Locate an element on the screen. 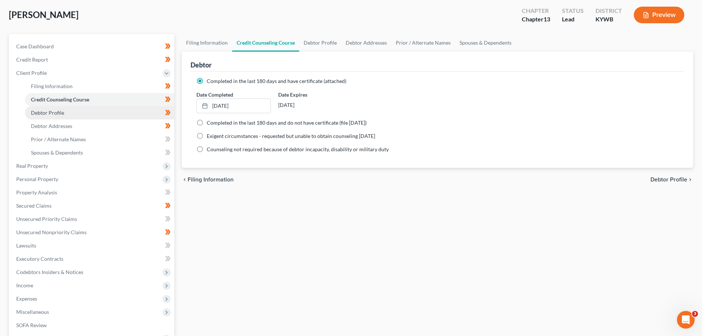 The image size is (702, 336). span: Real Property is located at coordinates (32, 166).